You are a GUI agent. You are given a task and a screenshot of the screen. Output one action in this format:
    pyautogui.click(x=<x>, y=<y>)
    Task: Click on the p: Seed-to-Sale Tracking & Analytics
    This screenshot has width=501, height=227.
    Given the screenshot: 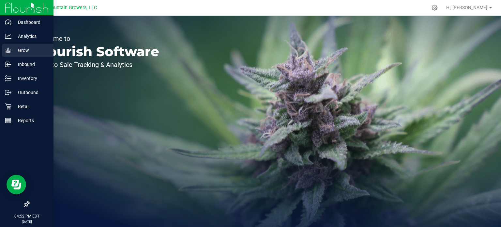 What is the action you would take?
    pyautogui.click(x=97, y=65)
    